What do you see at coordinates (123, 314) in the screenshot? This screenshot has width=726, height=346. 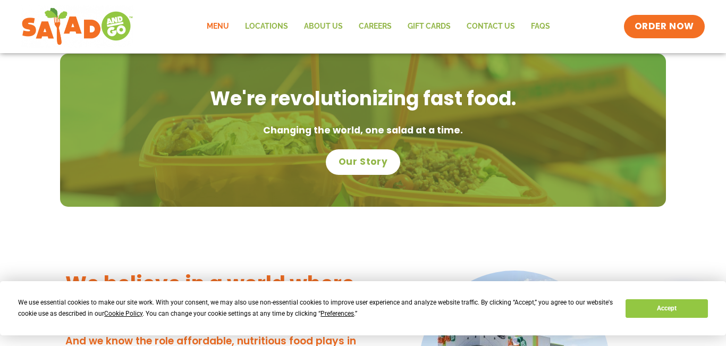 I see `span: Cookie Policy` at bounding box center [123, 314].